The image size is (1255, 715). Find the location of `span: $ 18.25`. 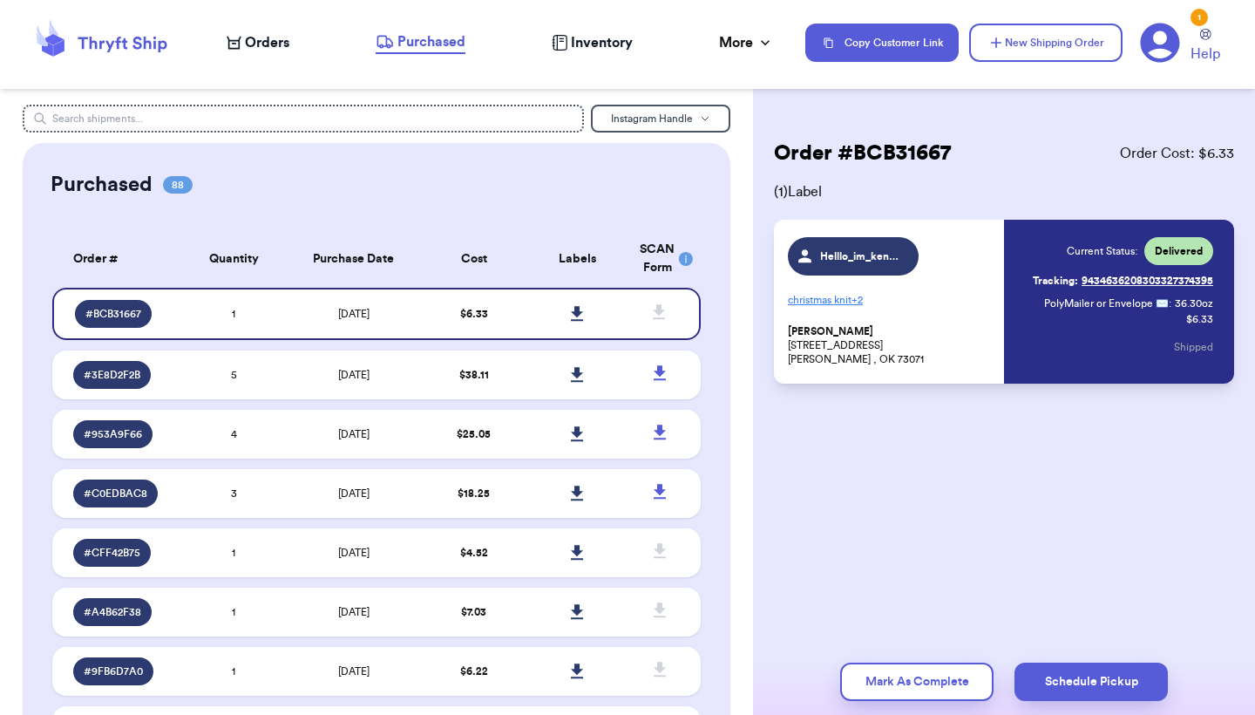

span: $ 18.25 is located at coordinates (473, 493).